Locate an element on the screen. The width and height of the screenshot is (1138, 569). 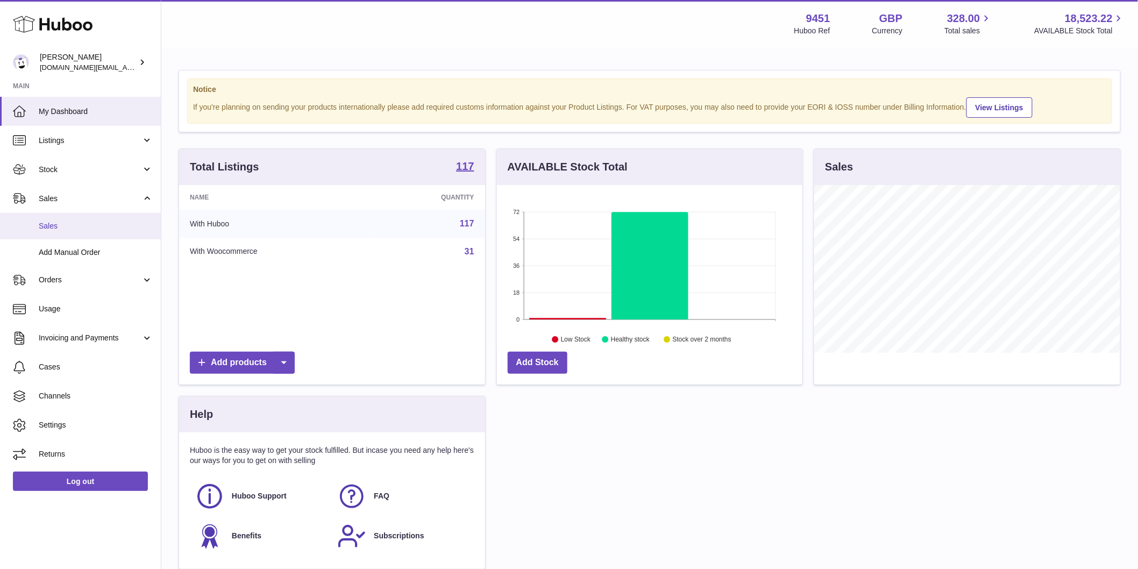
a: 31 is located at coordinates (470, 251).